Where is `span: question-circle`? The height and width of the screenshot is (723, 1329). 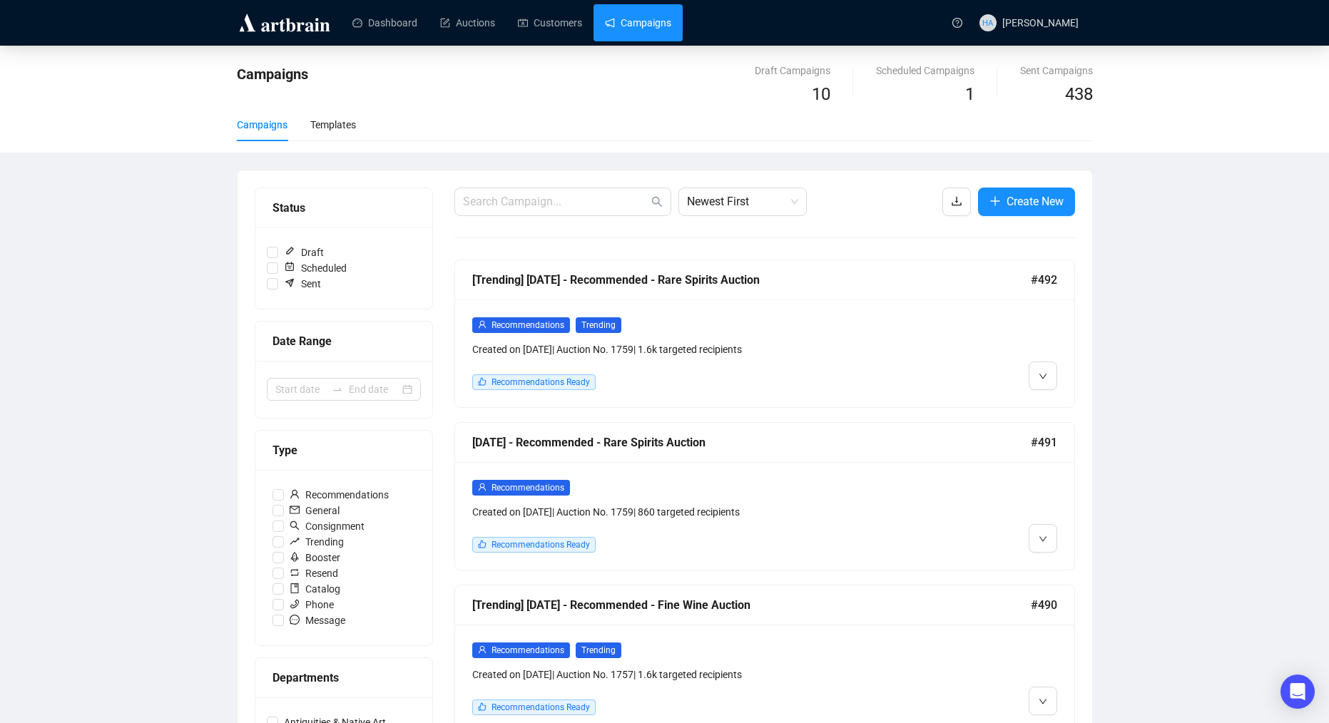 span: question-circle is located at coordinates (957, 23).